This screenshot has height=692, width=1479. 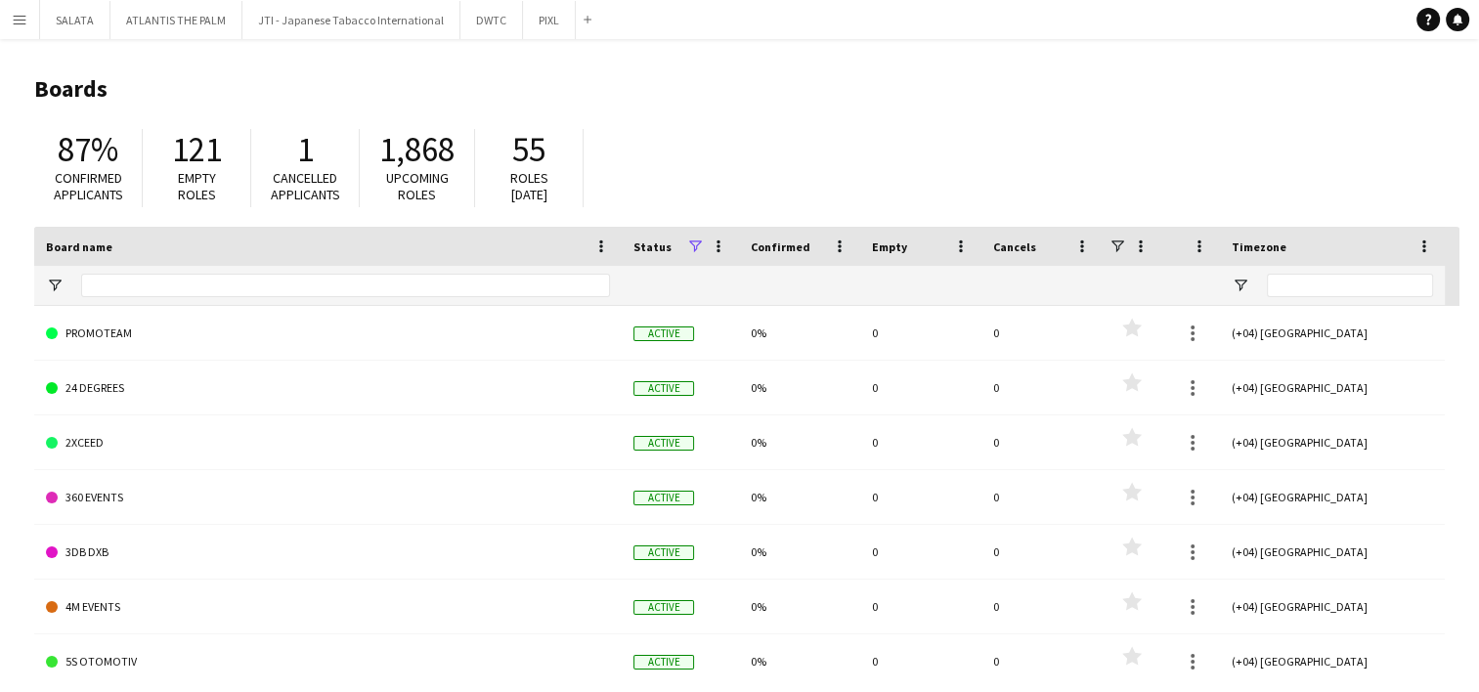 What do you see at coordinates (328, 388) in the screenshot?
I see `a: 24 DEGREES` at bounding box center [328, 388].